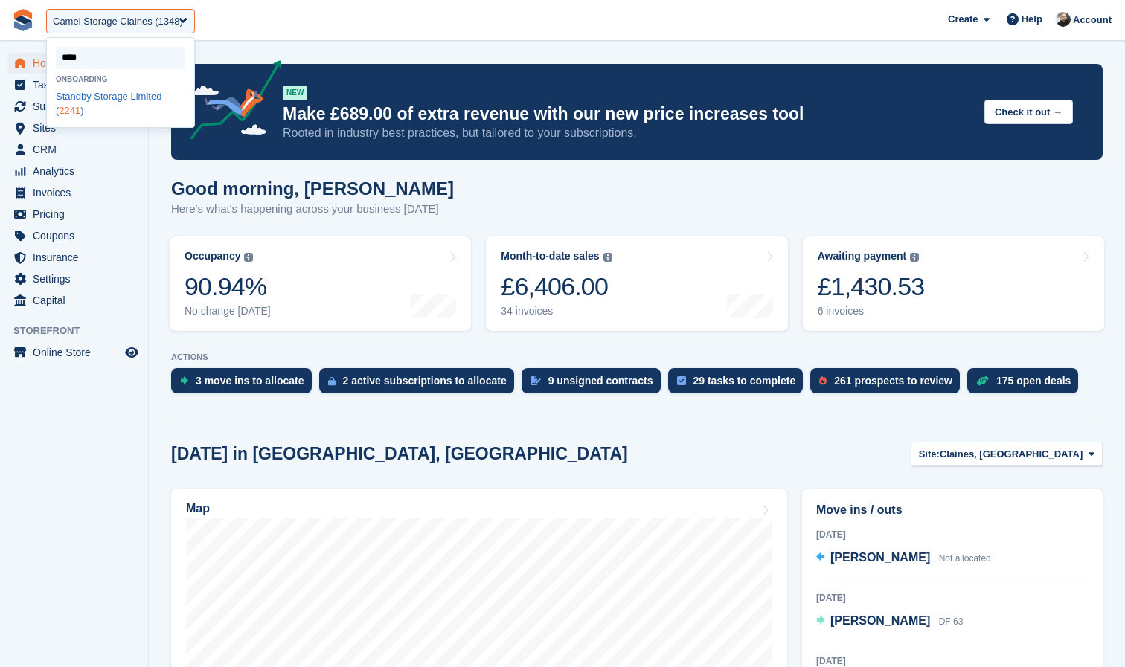 The width and height of the screenshot is (1125, 667). Describe the element at coordinates (230, 103) in the screenshot. I see `img: price-adjustments-announcement-icon-8257ccfd72463d97f412b2fc003d46551f7dbcb40ab6d574587a9cd5c0d94...` at that location.